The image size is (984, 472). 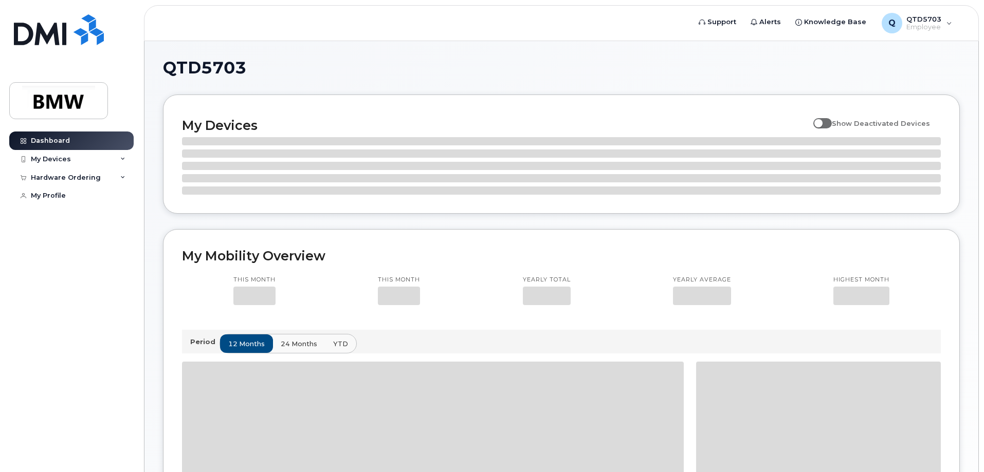 What do you see at coordinates (205, 68) in the screenshot?
I see `span: QTD5703` at bounding box center [205, 68].